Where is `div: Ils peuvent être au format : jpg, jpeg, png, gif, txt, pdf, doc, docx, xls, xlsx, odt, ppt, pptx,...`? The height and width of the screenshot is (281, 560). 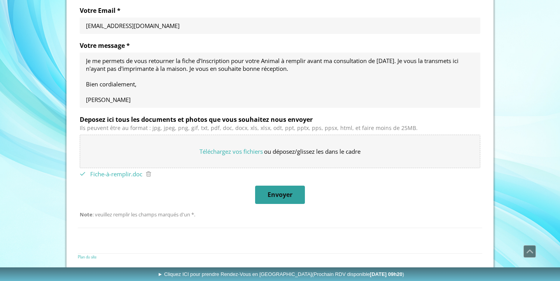 div: Ils peuvent être au format : jpg, jpeg, png, gif, txt, pdf, doc, docx, xls, xlsx, odt, ppt, pptx,... is located at coordinates (280, 128).